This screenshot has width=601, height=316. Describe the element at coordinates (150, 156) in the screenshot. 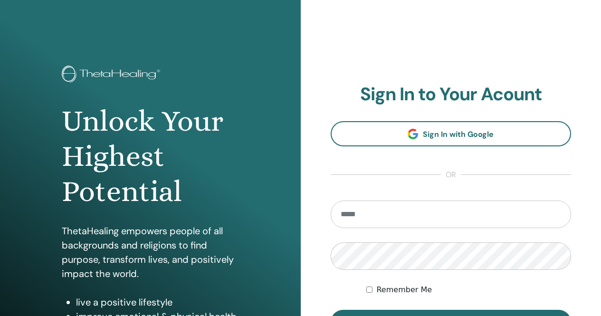

I see `h1: Unlock Your Highest Potential` at that location.